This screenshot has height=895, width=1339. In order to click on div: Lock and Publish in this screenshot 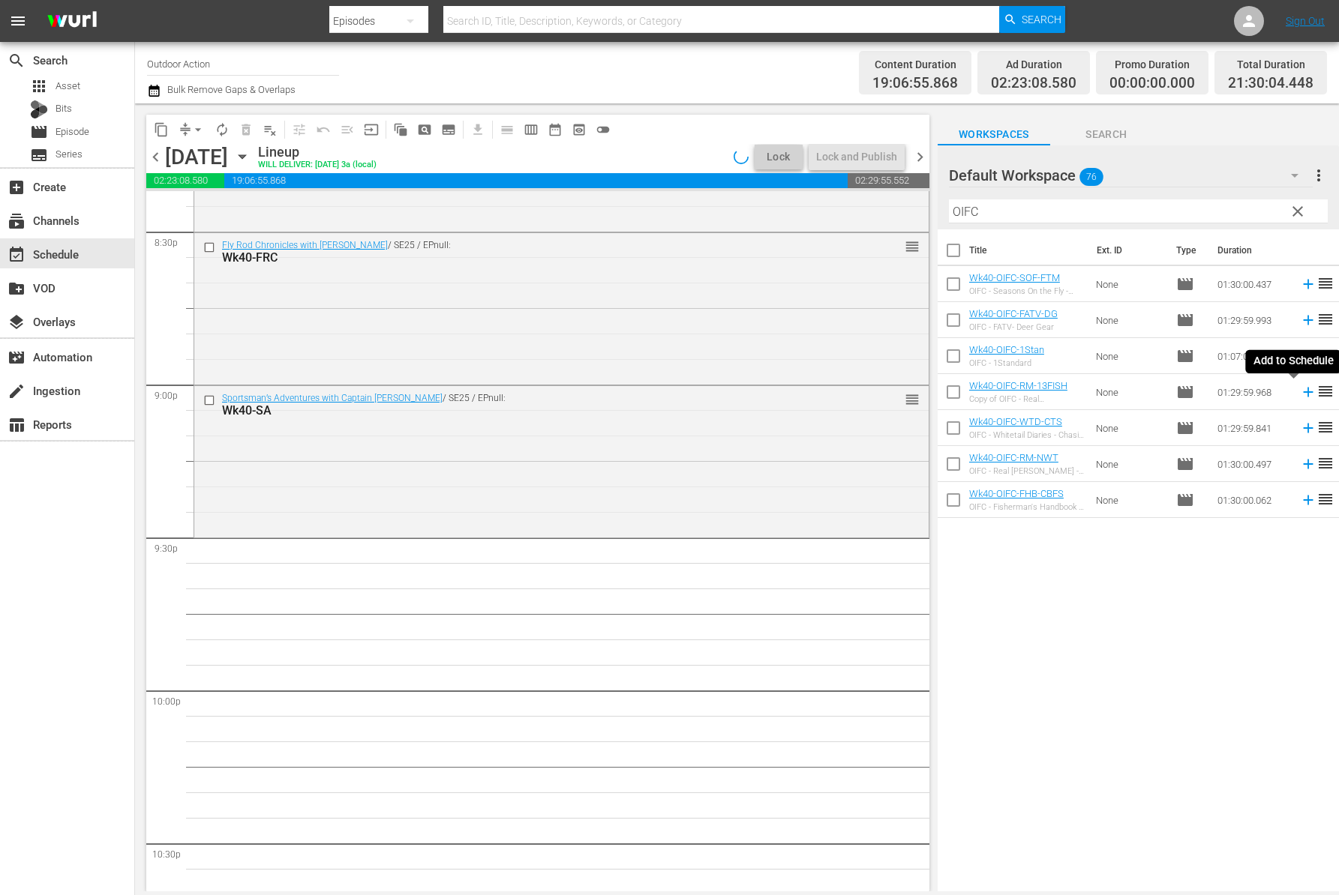, I will do `click(856, 157)`.